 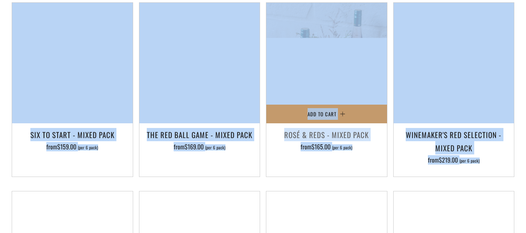 I want to click on h3: The Red Ball Game - Mixed Pack, so click(x=200, y=135).